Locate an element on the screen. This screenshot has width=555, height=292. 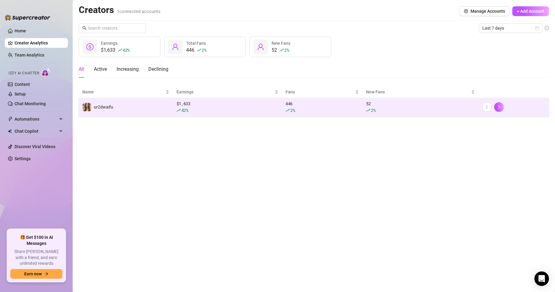
span: Fans is located at coordinates (320, 92).